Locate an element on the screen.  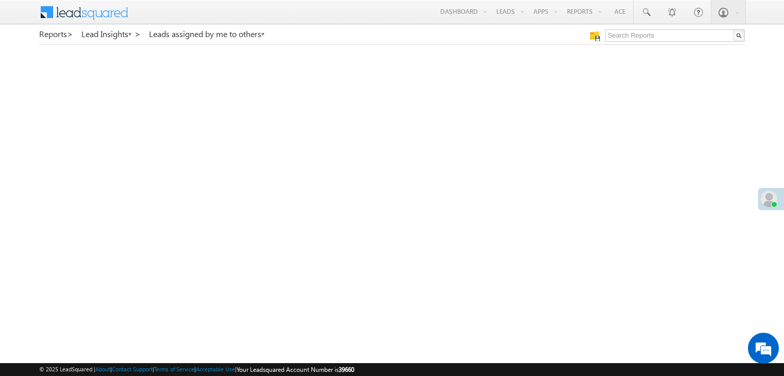
a: About is located at coordinates (103, 369).